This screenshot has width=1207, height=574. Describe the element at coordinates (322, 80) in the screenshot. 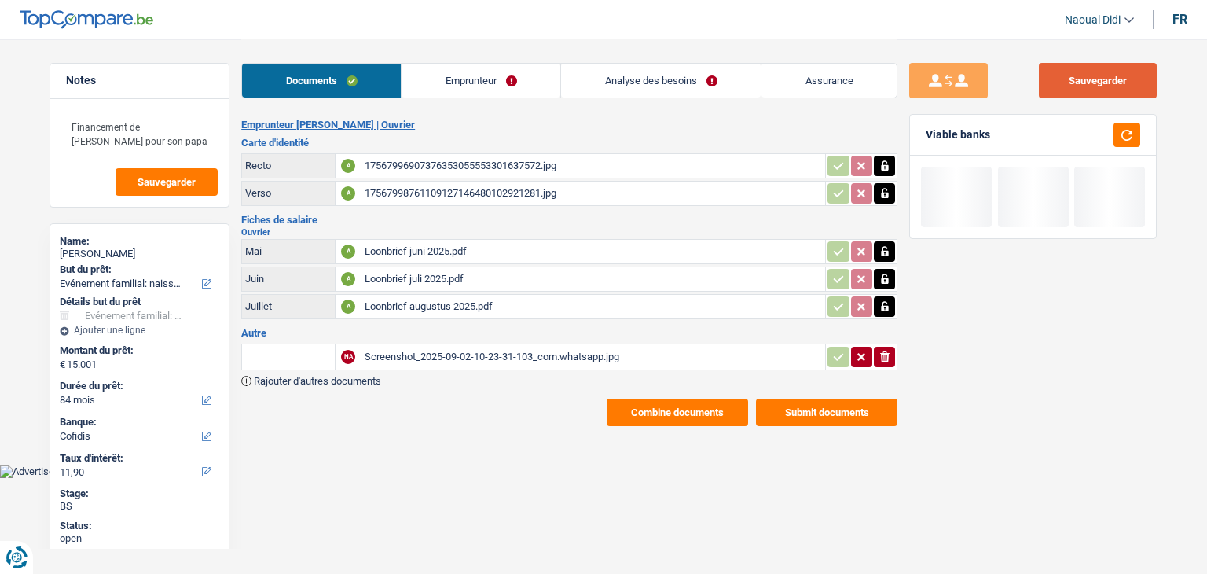

I see `a: Documents` at that location.